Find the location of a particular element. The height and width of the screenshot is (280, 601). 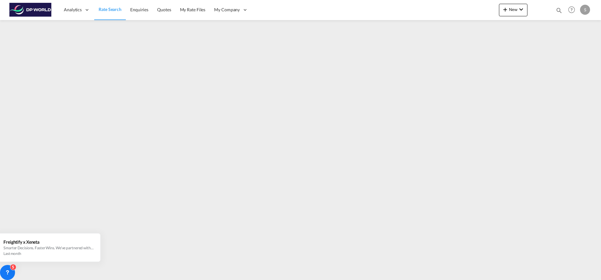

md-icon: icon-chevron-down is located at coordinates (522, 9).